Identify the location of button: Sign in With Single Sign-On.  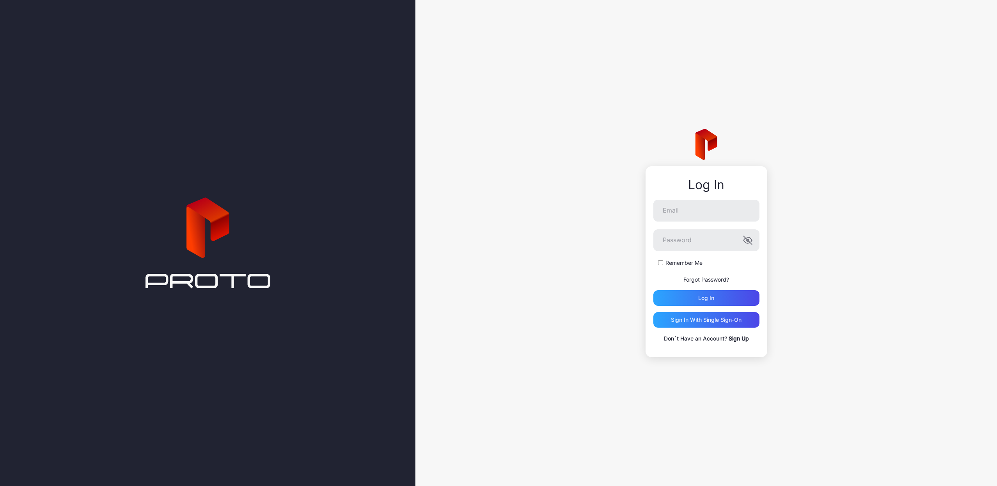
(706, 320).